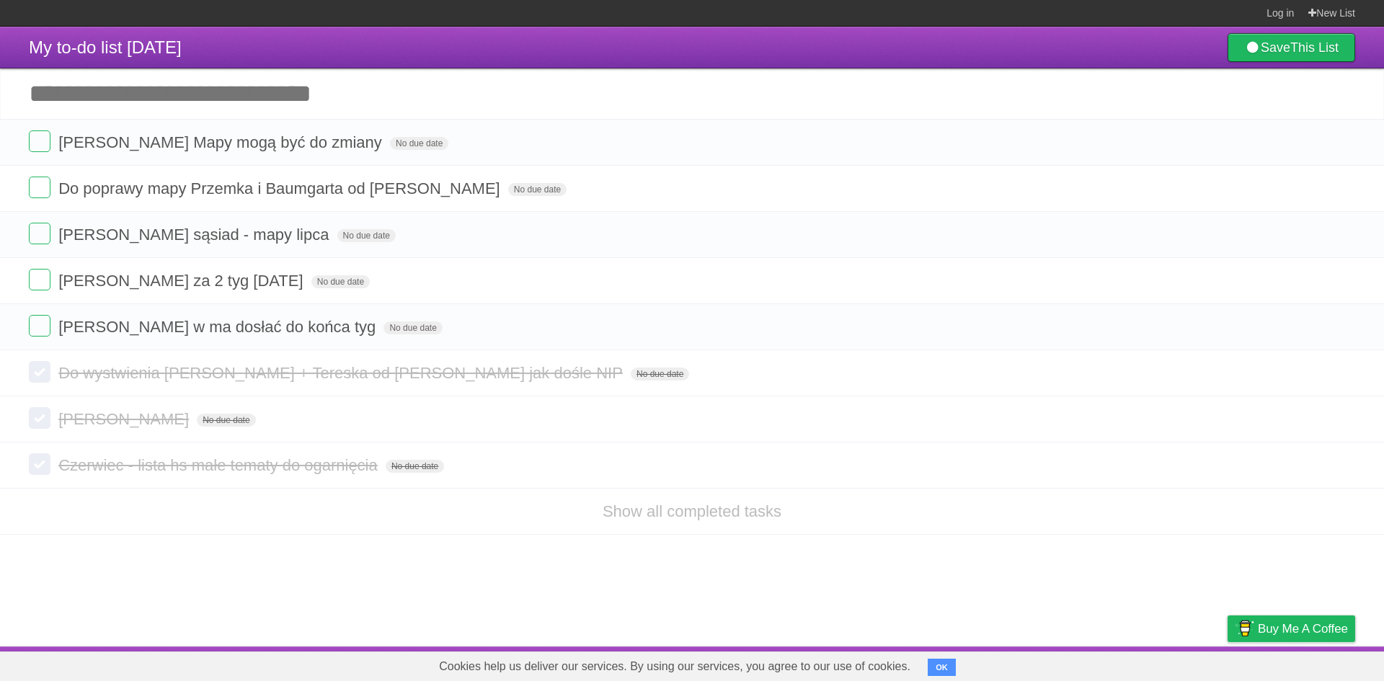 This screenshot has width=1384, height=681. What do you see at coordinates (675, 667) in the screenshot?
I see `span: Cookies help us deliver our services. By using our services, you agree to our use of cookies.` at bounding box center [675, 667].